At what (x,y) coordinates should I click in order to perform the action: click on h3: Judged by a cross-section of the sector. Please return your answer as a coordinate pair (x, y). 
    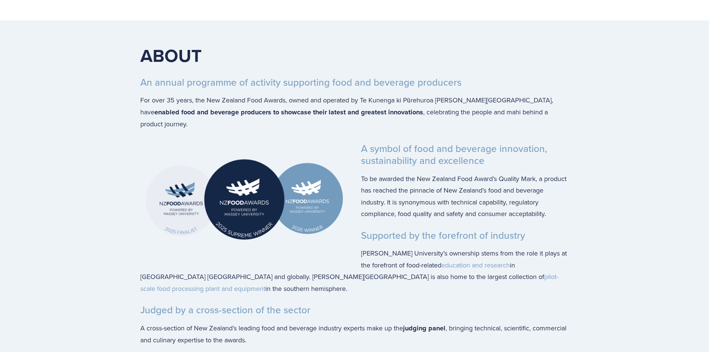
    Looking at the image, I should click on (355, 310).